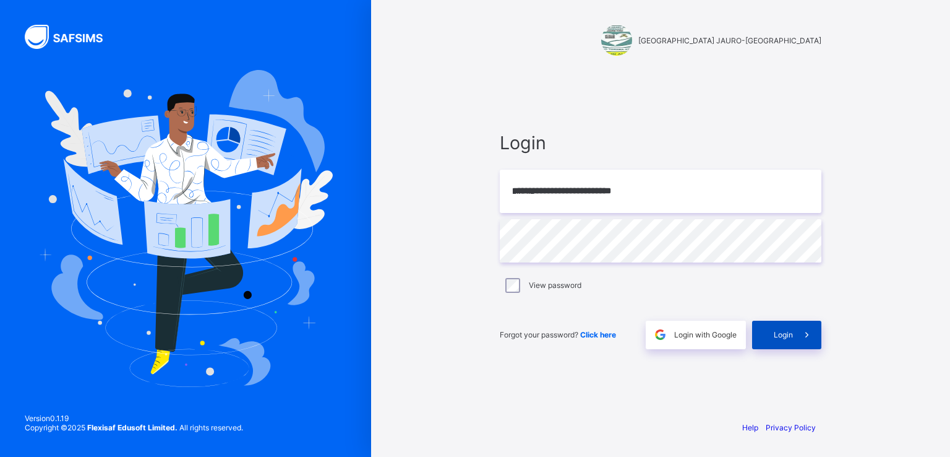  What do you see at coordinates (186, 228) in the screenshot?
I see `img: Hero Image` at bounding box center [186, 228].